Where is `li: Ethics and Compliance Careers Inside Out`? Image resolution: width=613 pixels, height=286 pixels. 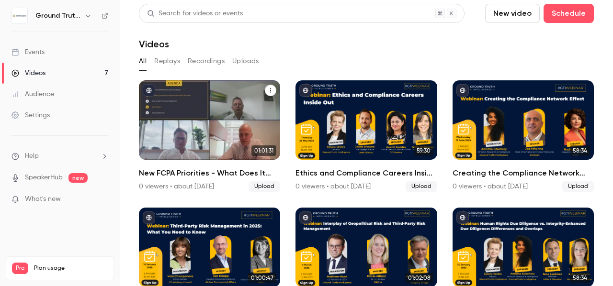
li: Ethics and Compliance Careers Inside Out is located at coordinates (366, 136).